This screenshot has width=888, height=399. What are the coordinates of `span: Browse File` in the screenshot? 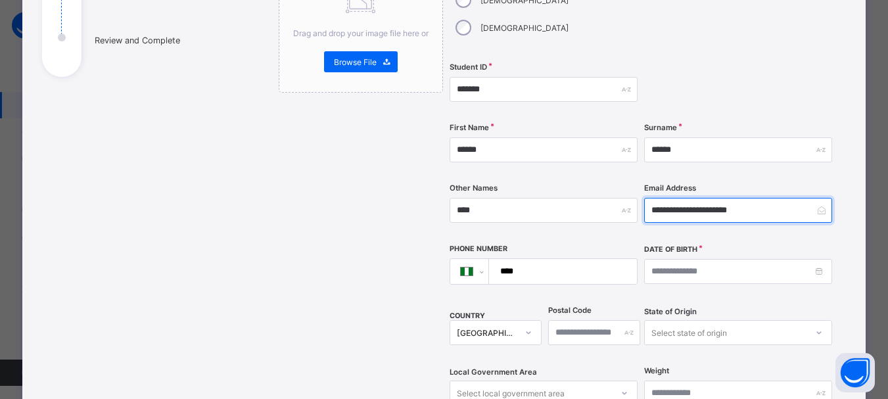 It's located at (355, 62).